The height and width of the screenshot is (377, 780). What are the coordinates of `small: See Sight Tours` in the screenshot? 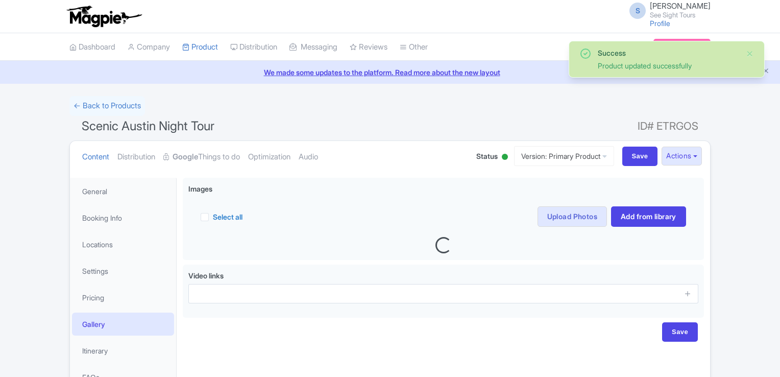 It's located at (680, 15).